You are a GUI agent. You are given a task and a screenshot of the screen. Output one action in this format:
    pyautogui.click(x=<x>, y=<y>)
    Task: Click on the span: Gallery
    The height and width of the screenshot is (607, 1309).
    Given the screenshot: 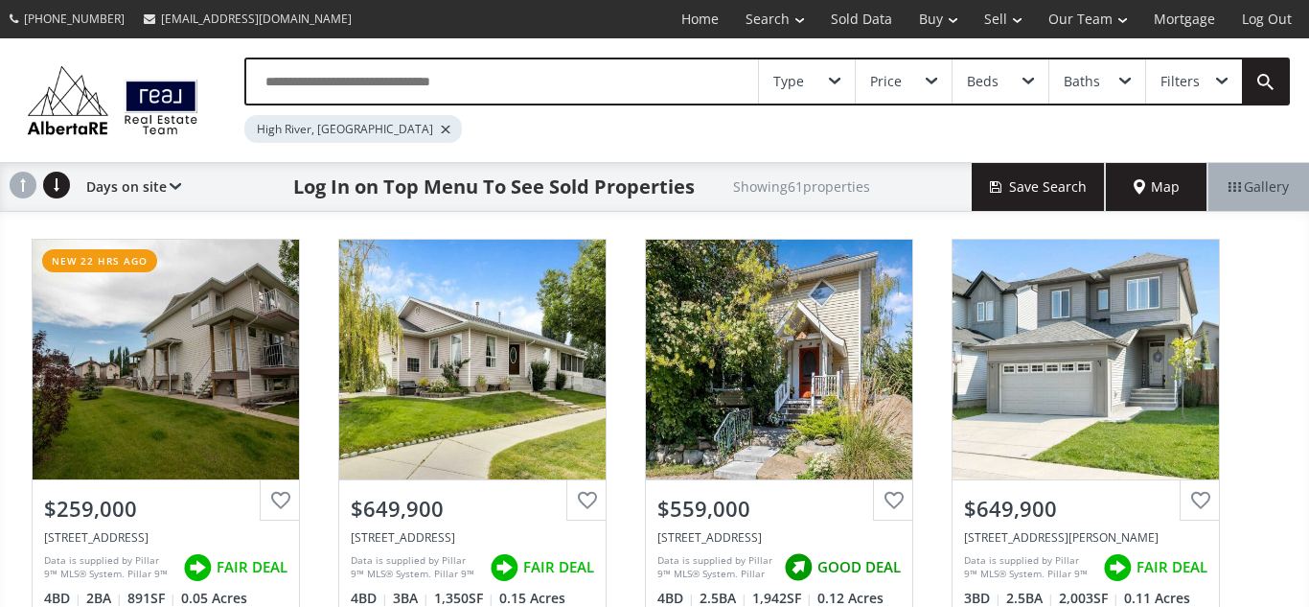 What is the action you would take?
    pyautogui.click(x=1258, y=187)
    